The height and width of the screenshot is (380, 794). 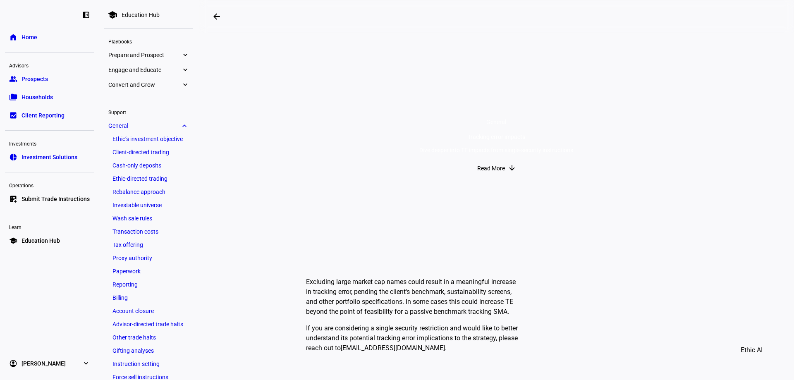 I want to click on div: Advisors, so click(x=50, y=65).